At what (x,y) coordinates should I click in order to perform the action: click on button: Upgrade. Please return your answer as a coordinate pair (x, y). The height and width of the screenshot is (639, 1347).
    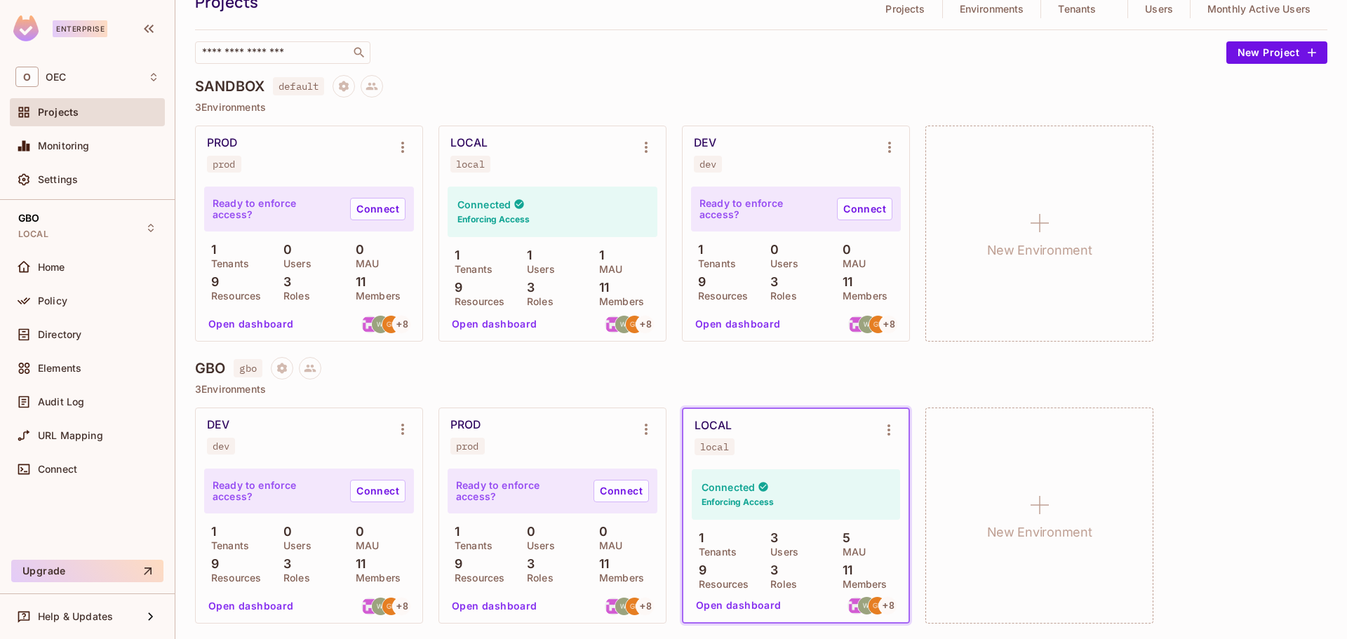
    Looking at the image, I should click on (87, 571).